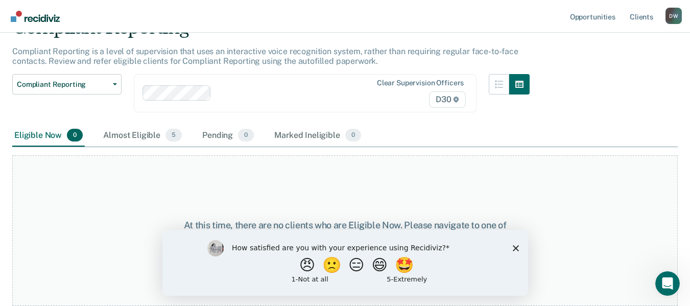 The width and height of the screenshot is (690, 306). What do you see at coordinates (265, 56) in the screenshot?
I see `p: Compliant Reporting is a level of supervision that uses an interactive voice recognition system, ...` at bounding box center [265, 56].